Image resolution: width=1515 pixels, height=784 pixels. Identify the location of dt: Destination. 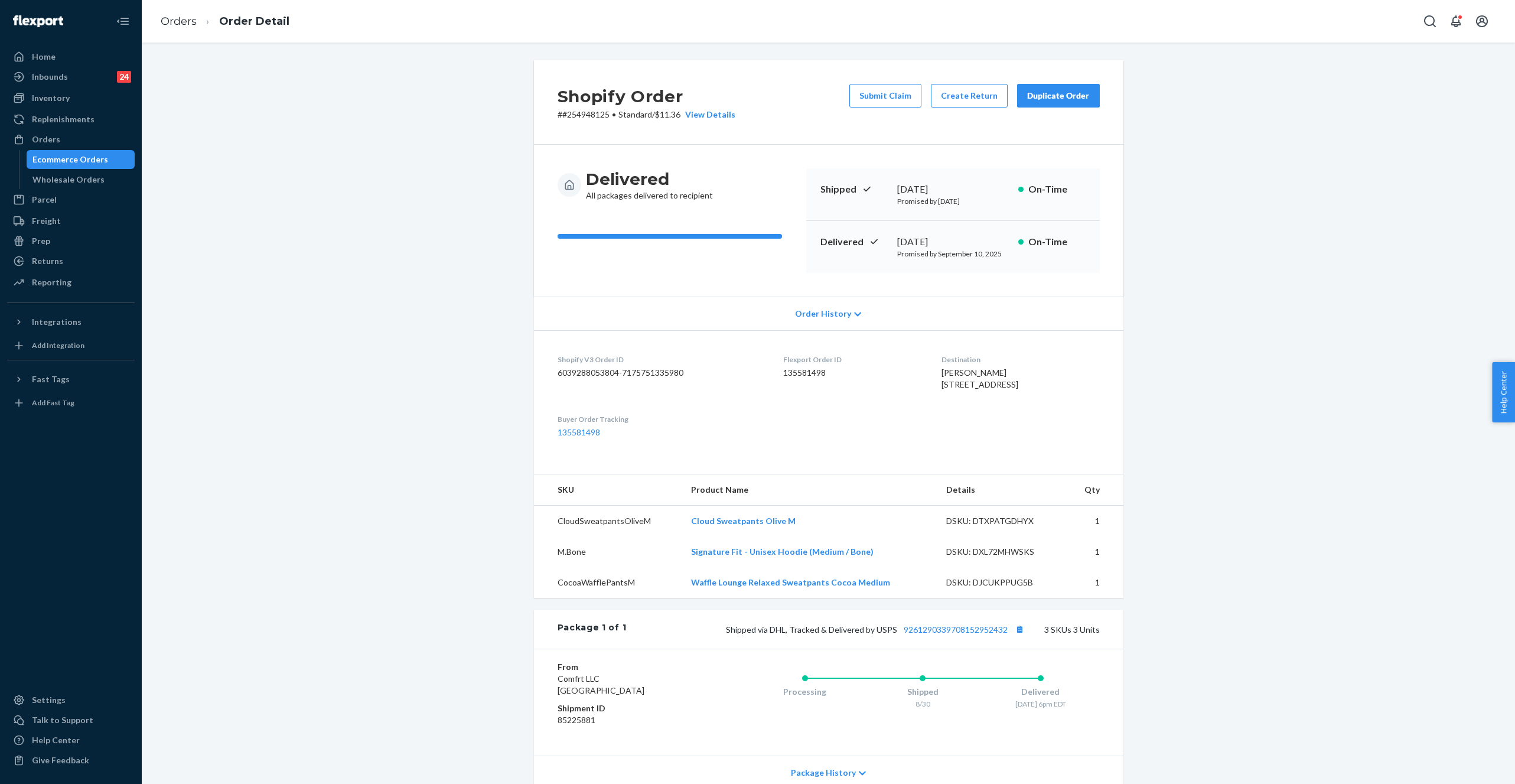
(1020, 359).